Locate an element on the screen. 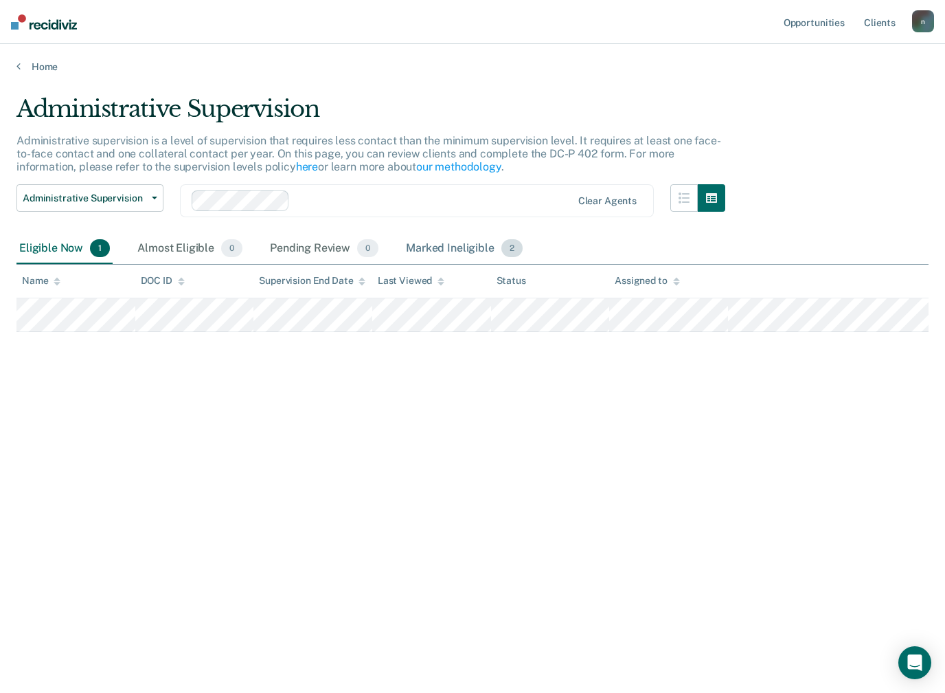  div: n is located at coordinates (923, 21).